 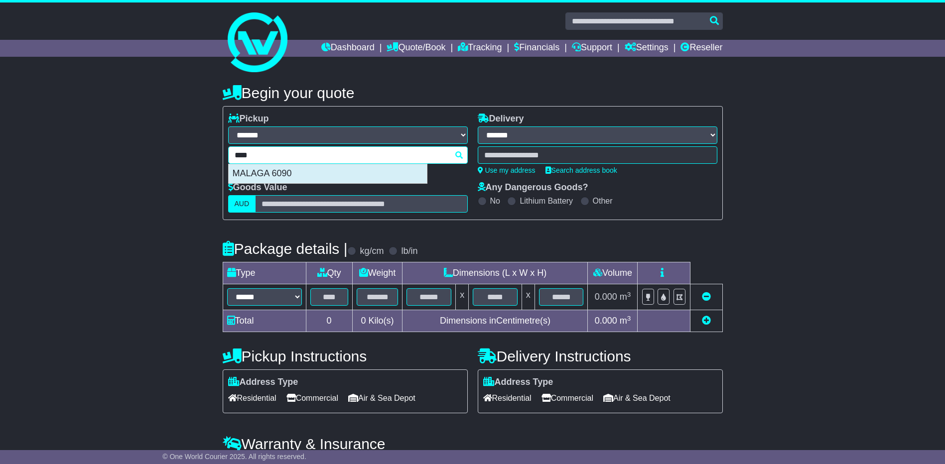 I want to click on td: Kilo(s), so click(x=377, y=321).